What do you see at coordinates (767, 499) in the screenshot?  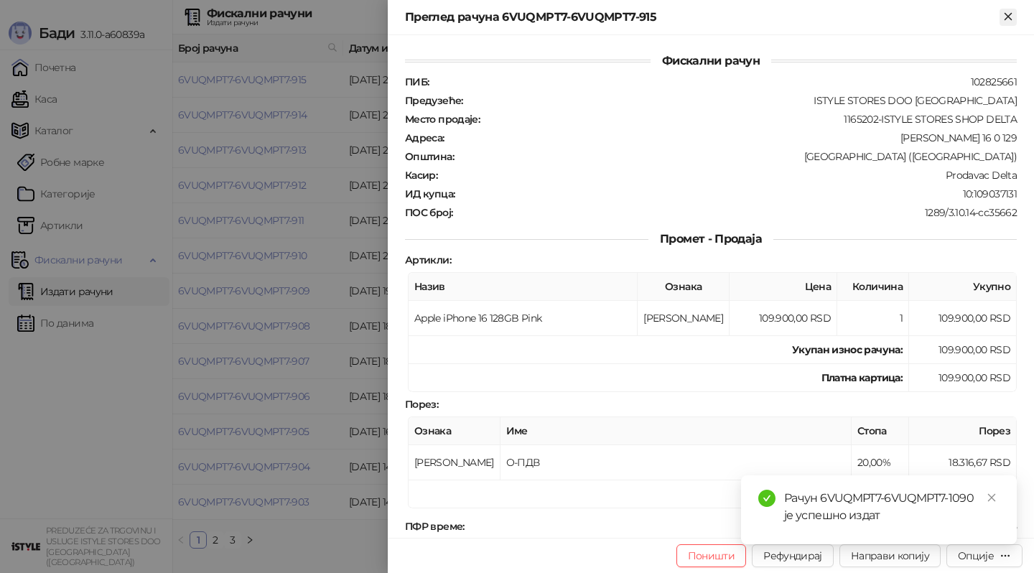 I see `span: check-circle` at bounding box center [767, 499].